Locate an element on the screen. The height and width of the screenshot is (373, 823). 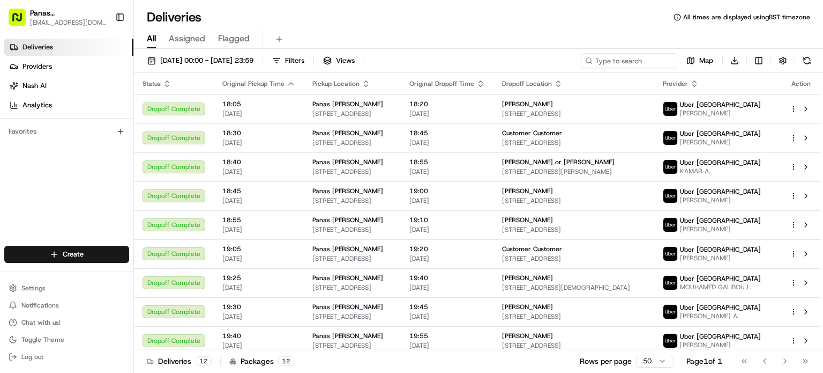
span: All times are displayed using BST timezone is located at coordinates (747, 17).